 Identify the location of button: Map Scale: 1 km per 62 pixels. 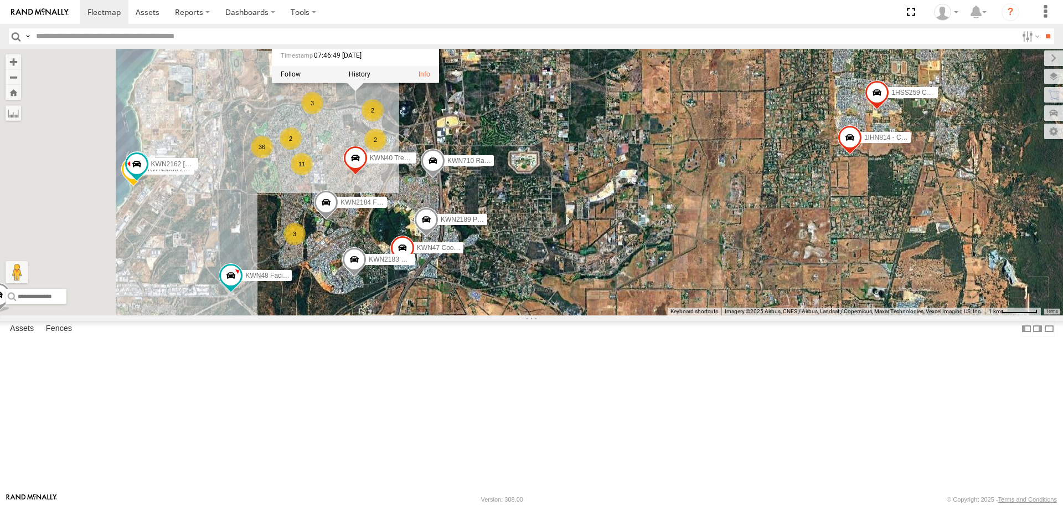
(1014, 311).